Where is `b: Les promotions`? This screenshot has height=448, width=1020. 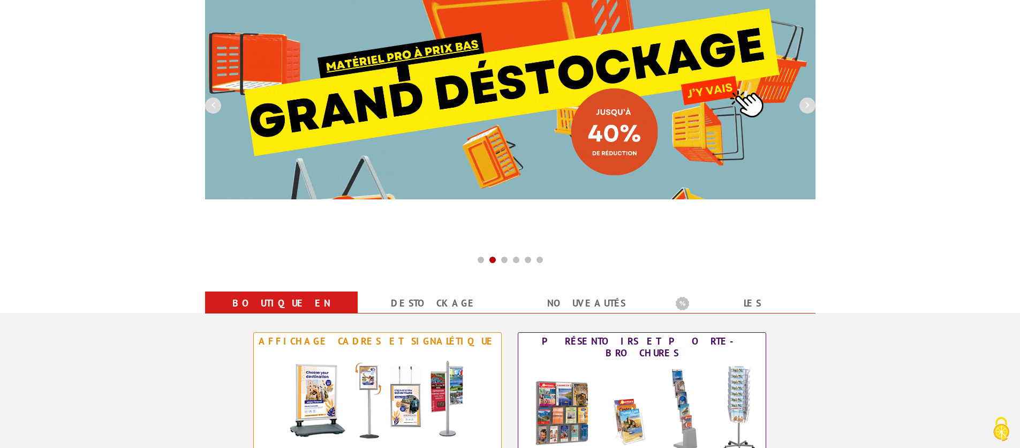
b: Les promotions is located at coordinates (743, 304).